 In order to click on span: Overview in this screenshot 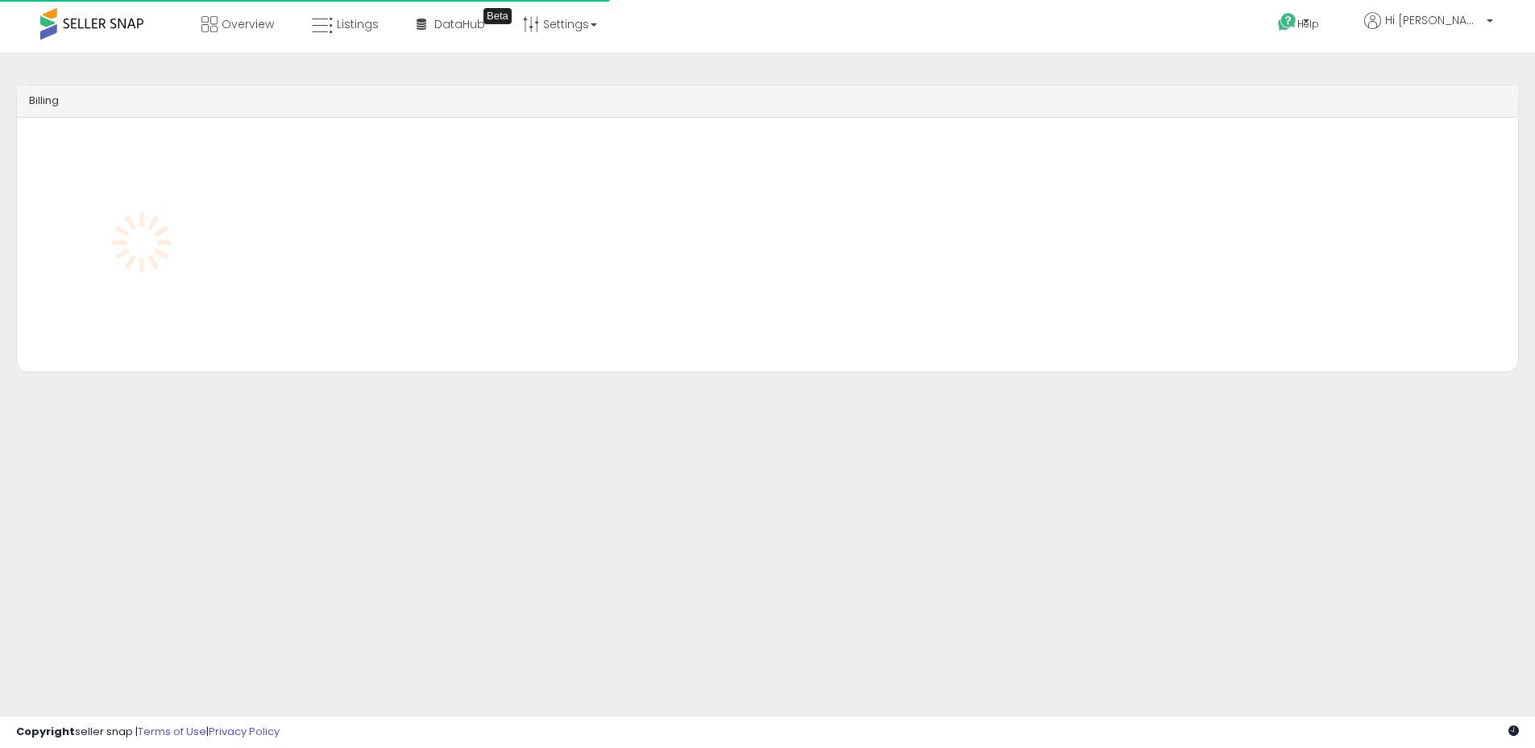, I will do `click(247, 24)`.